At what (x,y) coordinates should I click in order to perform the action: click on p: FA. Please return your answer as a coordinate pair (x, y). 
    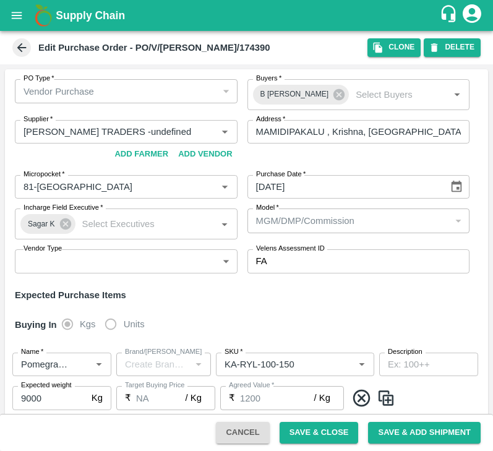
    Looking at the image, I should click on (262, 261).